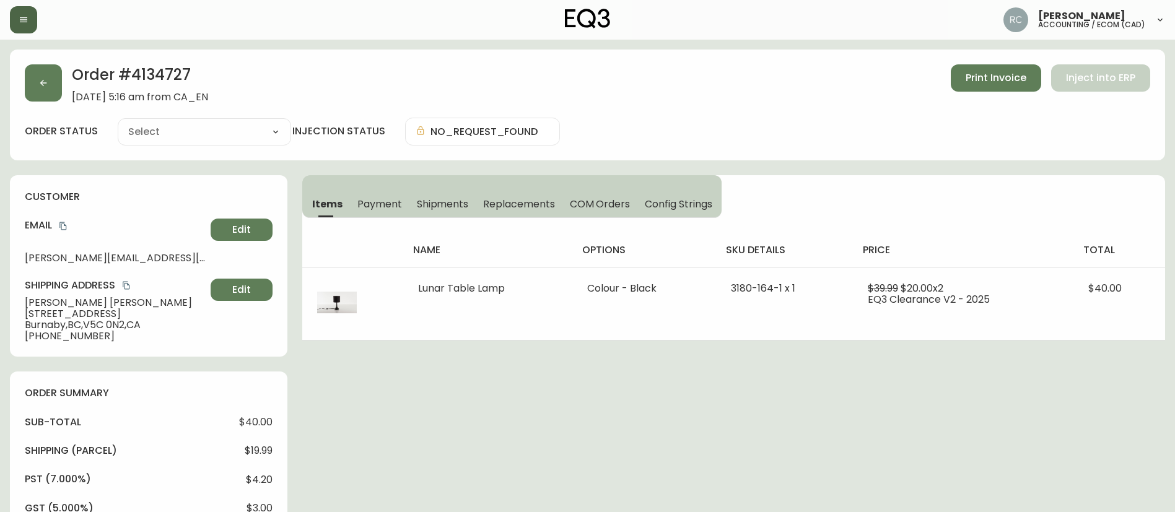 This screenshot has width=1175, height=512. Describe the element at coordinates (58, 479) in the screenshot. I see `h4: pst (7.000%)` at that location.